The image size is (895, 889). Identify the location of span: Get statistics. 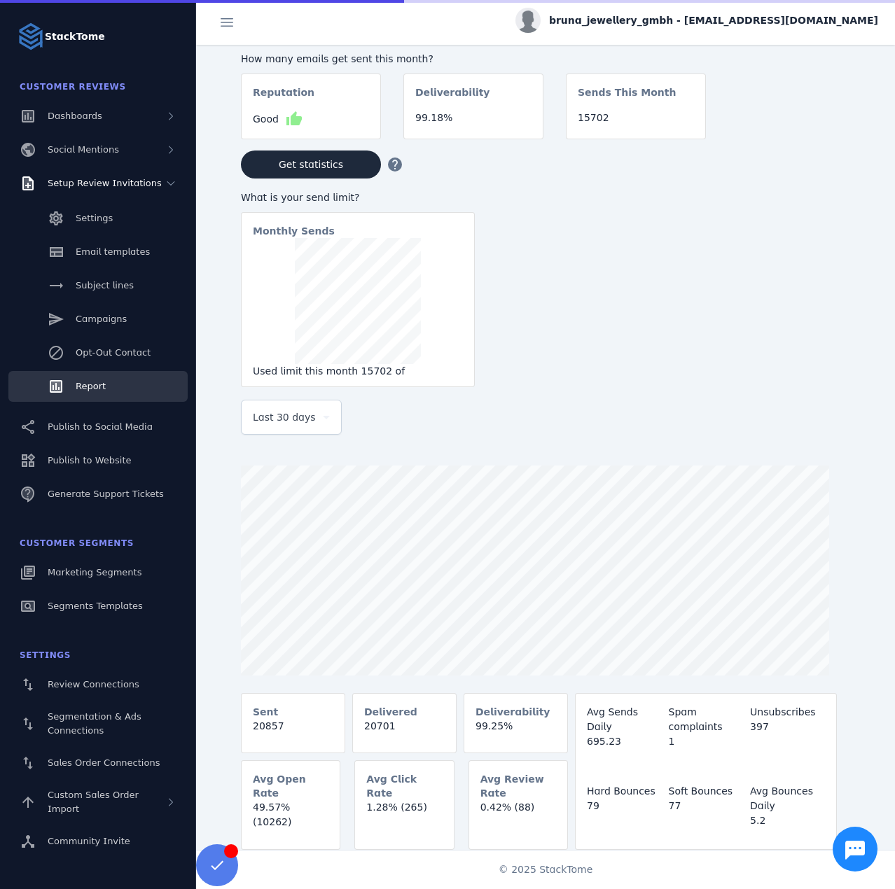
(311, 165).